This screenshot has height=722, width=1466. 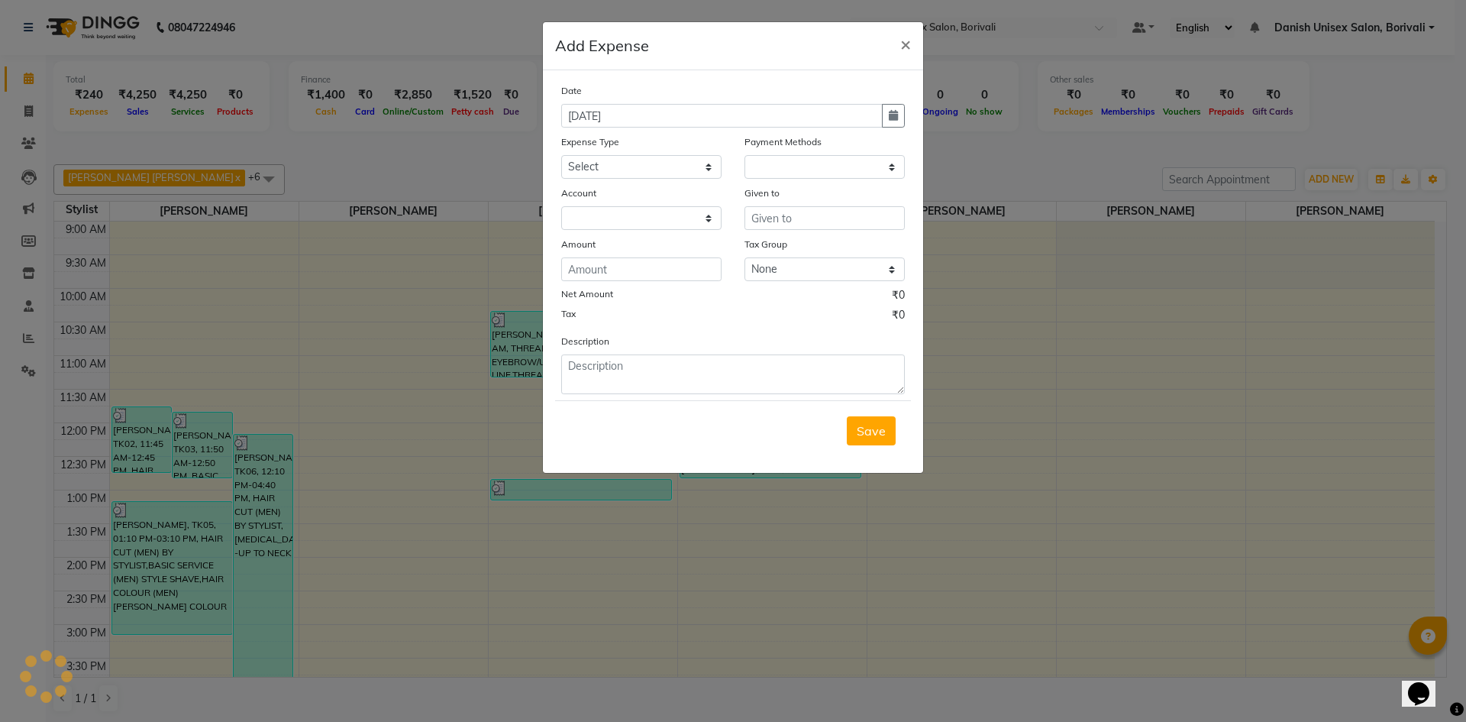 What do you see at coordinates (766, 244) in the screenshot?
I see `label: Tax Group` at bounding box center [766, 244].